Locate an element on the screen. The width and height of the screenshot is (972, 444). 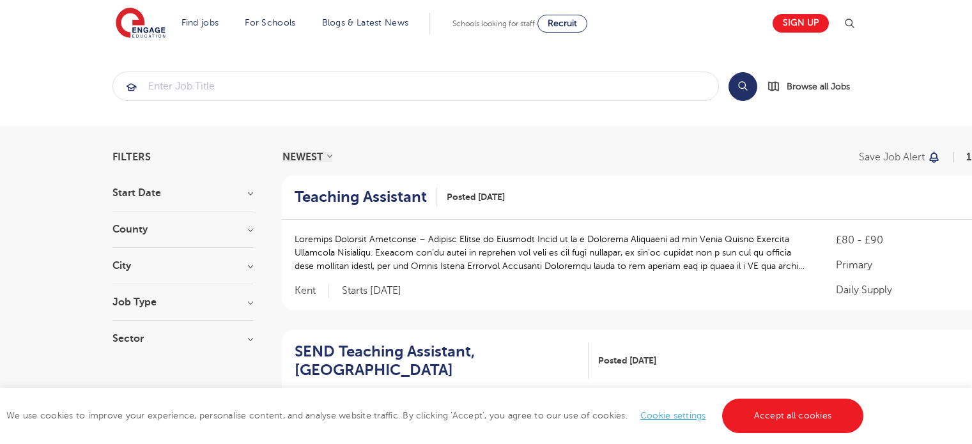
button: Save job alert is located at coordinates (900, 157).